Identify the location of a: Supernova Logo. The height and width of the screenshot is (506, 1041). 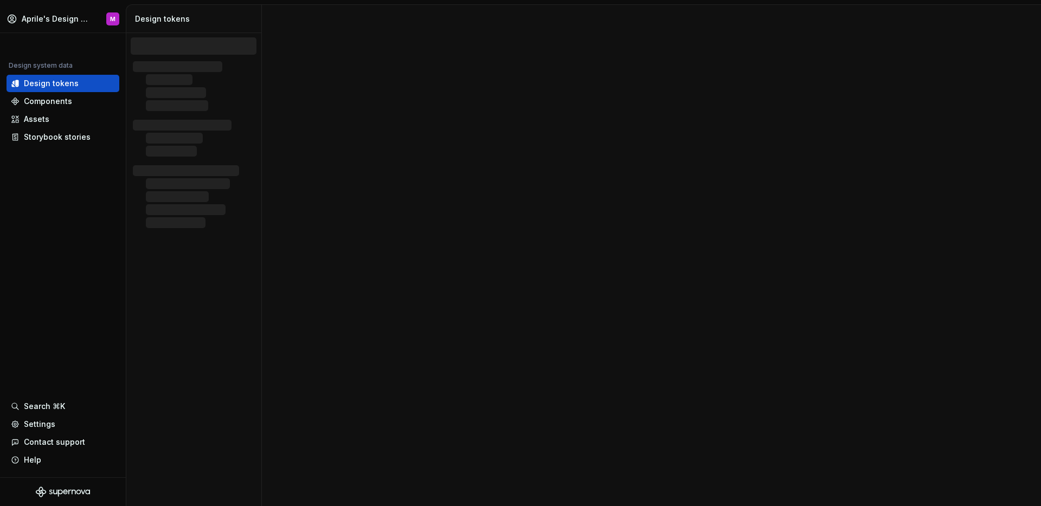
(63, 492).